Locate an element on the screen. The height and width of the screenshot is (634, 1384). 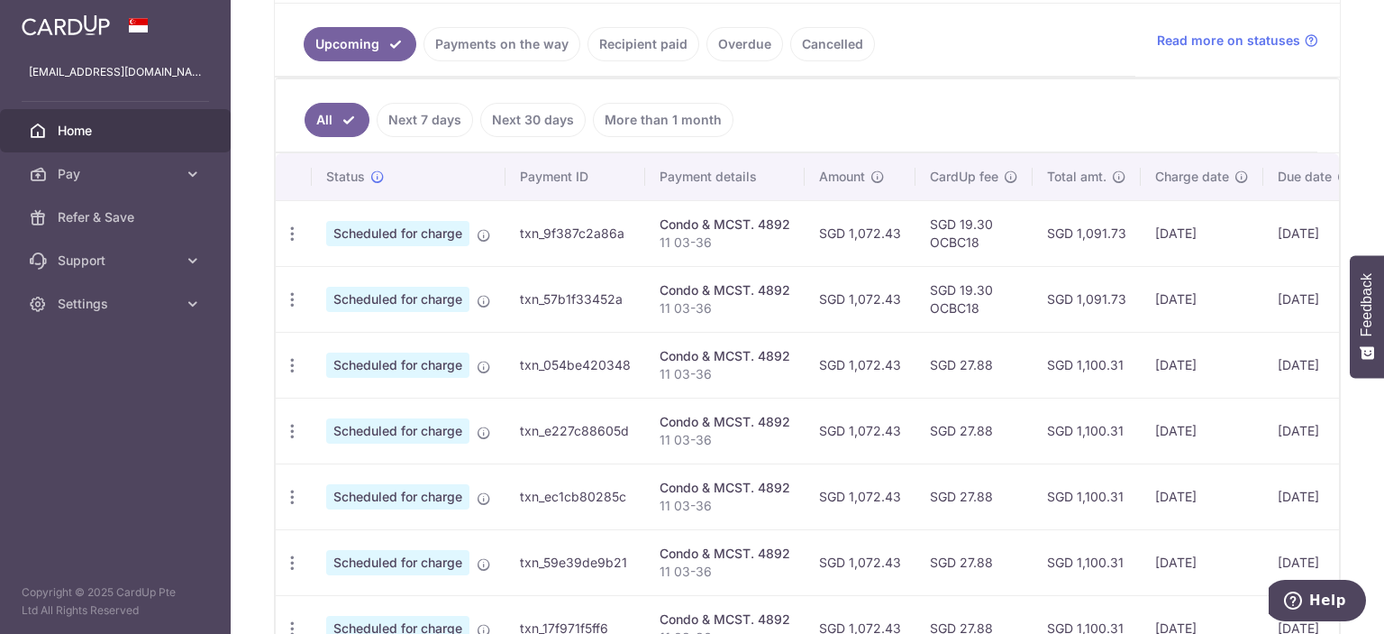
span: Total amt. is located at coordinates (1077, 177).